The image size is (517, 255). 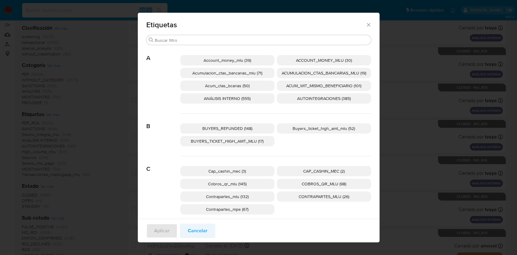 What do you see at coordinates (227, 128) in the screenshot?
I see `span: BUYERS_REFUNDED (148)` at bounding box center [227, 128].